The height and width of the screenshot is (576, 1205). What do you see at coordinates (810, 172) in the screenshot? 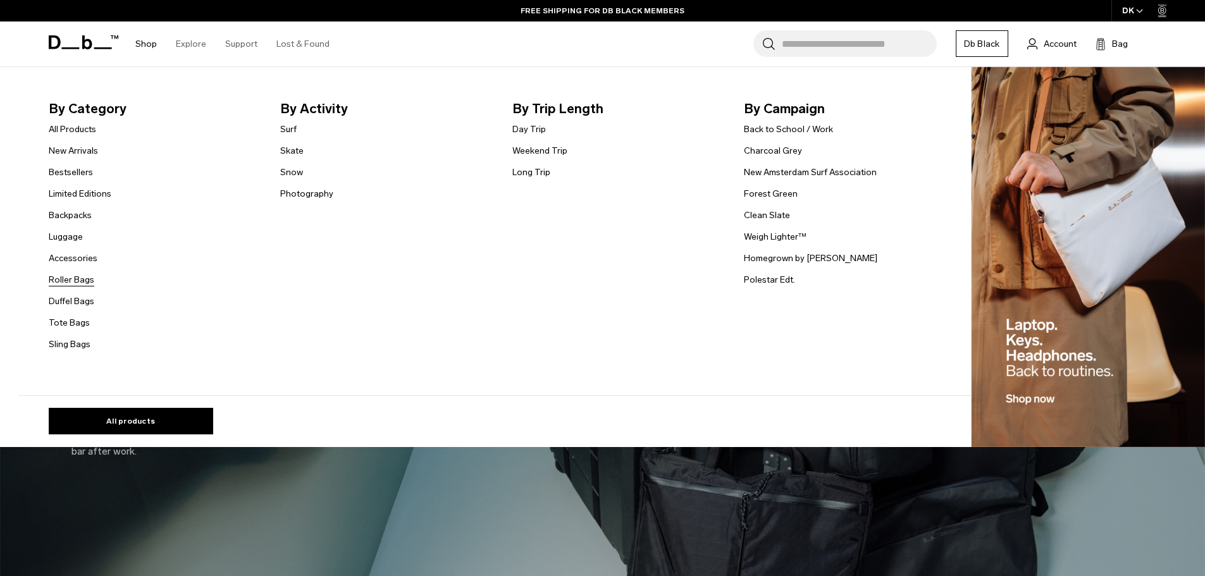
I see `a: New Amsterdam Surf Association` at bounding box center [810, 172].